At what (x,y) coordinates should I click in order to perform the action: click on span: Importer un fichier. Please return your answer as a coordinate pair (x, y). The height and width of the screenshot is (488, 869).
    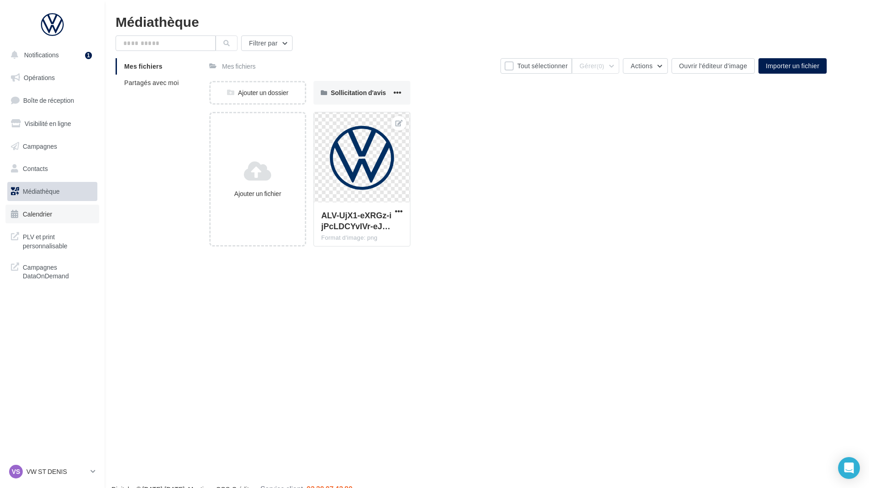
    Looking at the image, I should click on (793, 66).